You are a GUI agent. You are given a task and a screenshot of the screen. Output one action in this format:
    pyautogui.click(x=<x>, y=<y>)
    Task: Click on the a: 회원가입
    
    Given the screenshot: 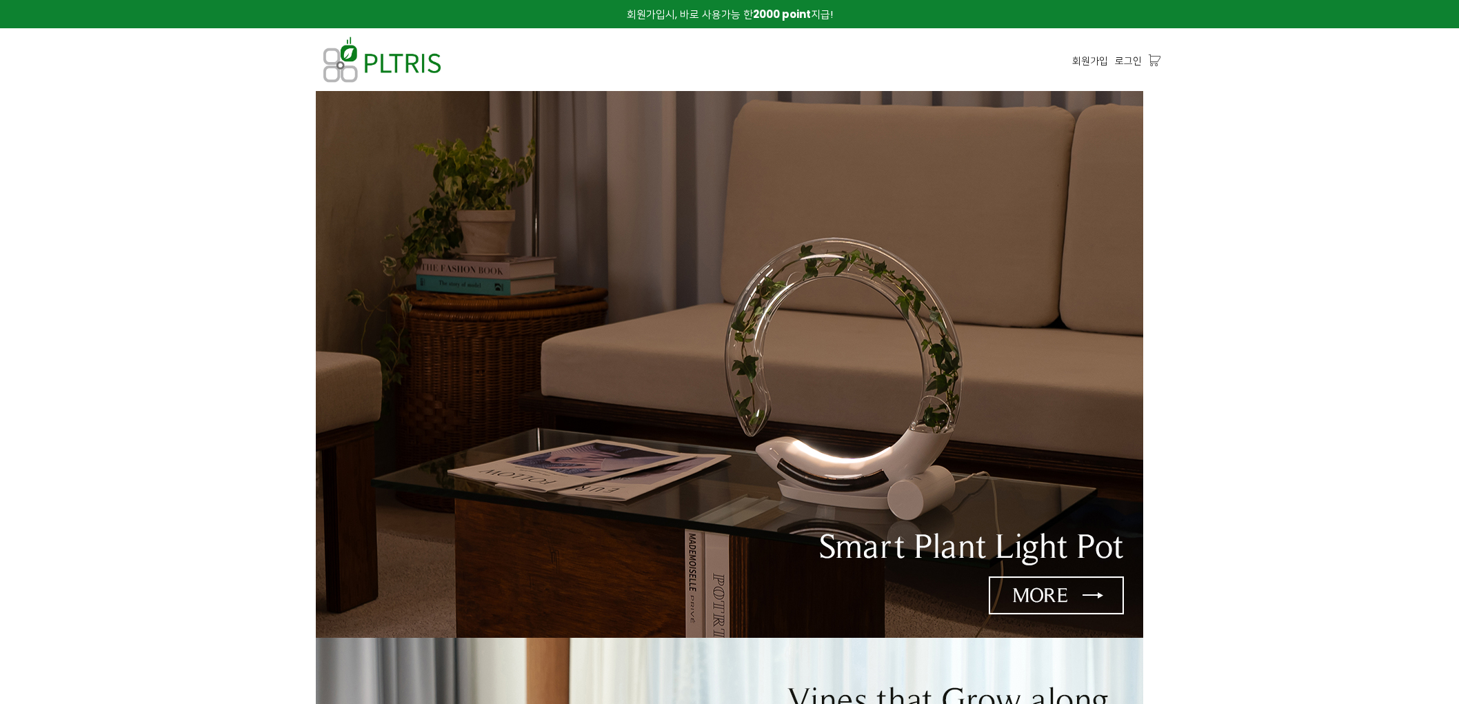 What is the action you would take?
    pyautogui.click(x=1090, y=61)
    